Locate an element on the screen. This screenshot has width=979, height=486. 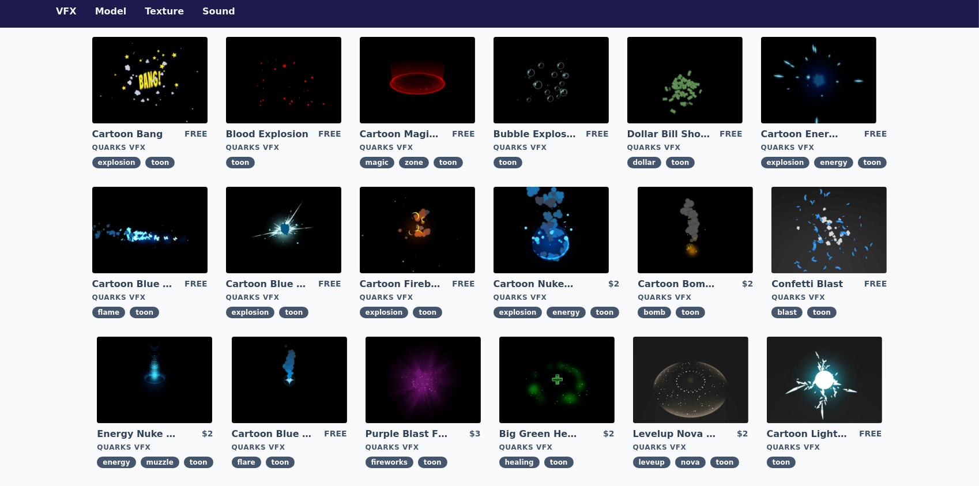
a: Bubble Explosion is located at coordinates (535, 134).